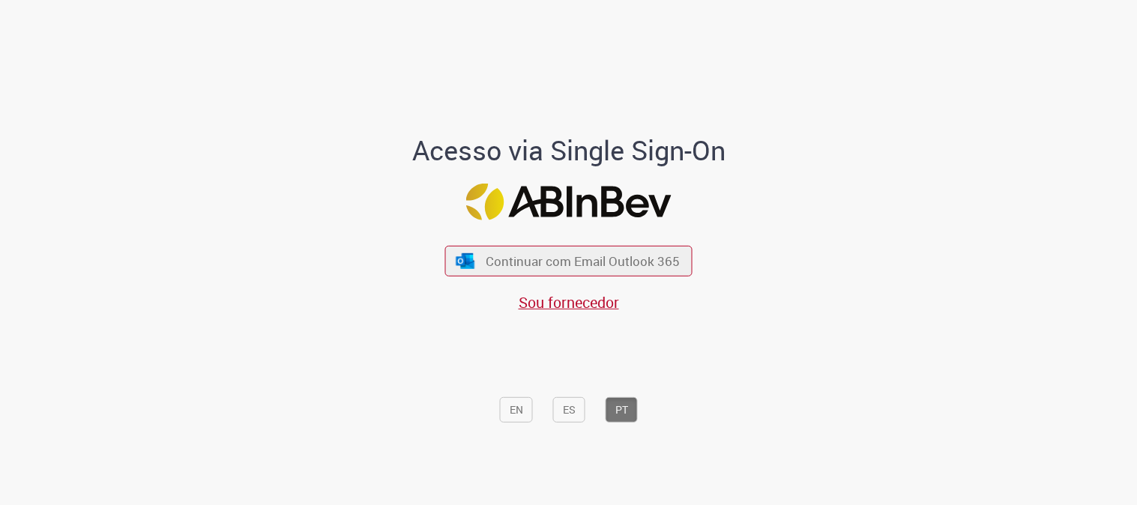 This screenshot has height=505, width=1137. I want to click on button: ícone Azure/Microsoft 360 Continuar com Email Outlook 365, so click(569, 261).